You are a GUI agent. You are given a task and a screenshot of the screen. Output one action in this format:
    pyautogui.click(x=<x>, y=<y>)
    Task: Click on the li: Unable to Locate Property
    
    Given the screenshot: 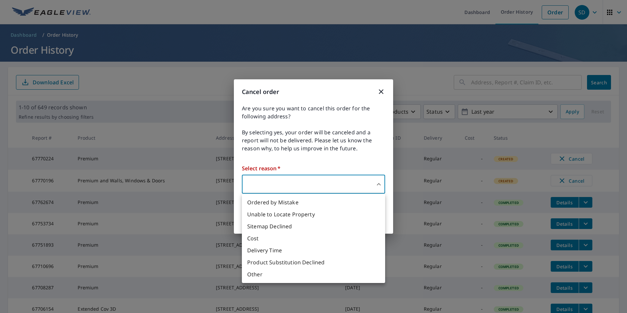 What is the action you would take?
    pyautogui.click(x=314, y=214)
    